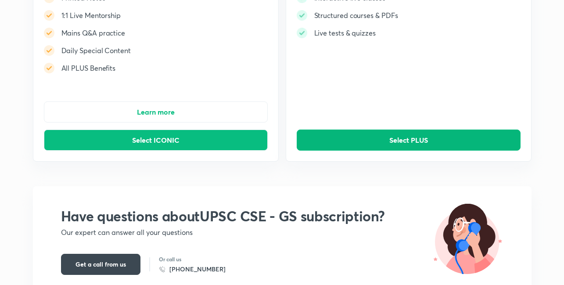  What do you see at coordinates (89, 68) in the screenshot?
I see `h5: All PLUS Benefits` at bounding box center [89, 68].